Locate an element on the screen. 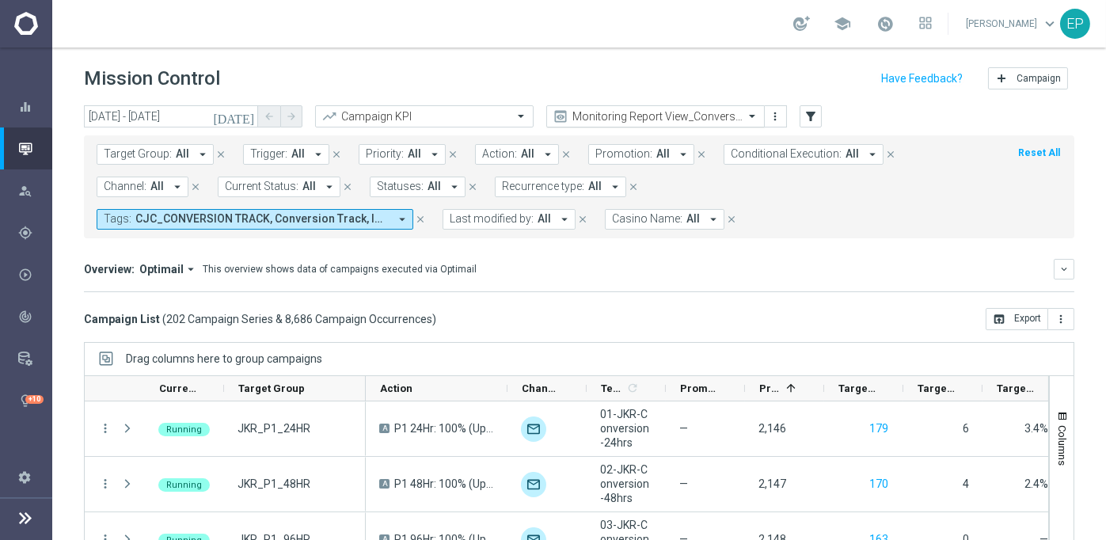 Image resolution: width=1106 pixels, height=540 pixels. span: Calculate column is located at coordinates (631, 388).